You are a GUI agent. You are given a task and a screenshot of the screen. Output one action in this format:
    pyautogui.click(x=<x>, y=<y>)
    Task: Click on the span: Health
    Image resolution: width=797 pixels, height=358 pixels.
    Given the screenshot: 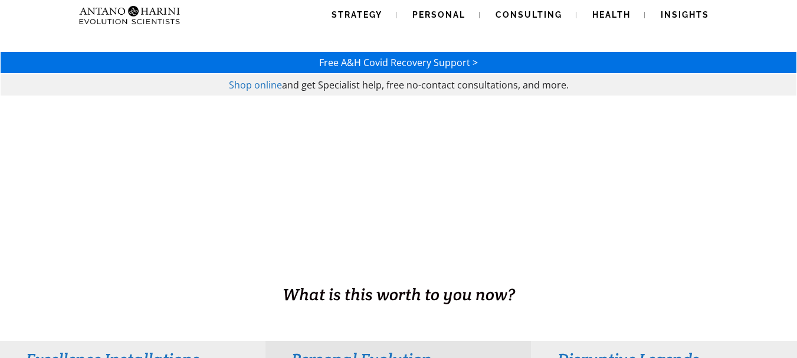 What is the action you would take?
    pyautogui.click(x=611, y=15)
    